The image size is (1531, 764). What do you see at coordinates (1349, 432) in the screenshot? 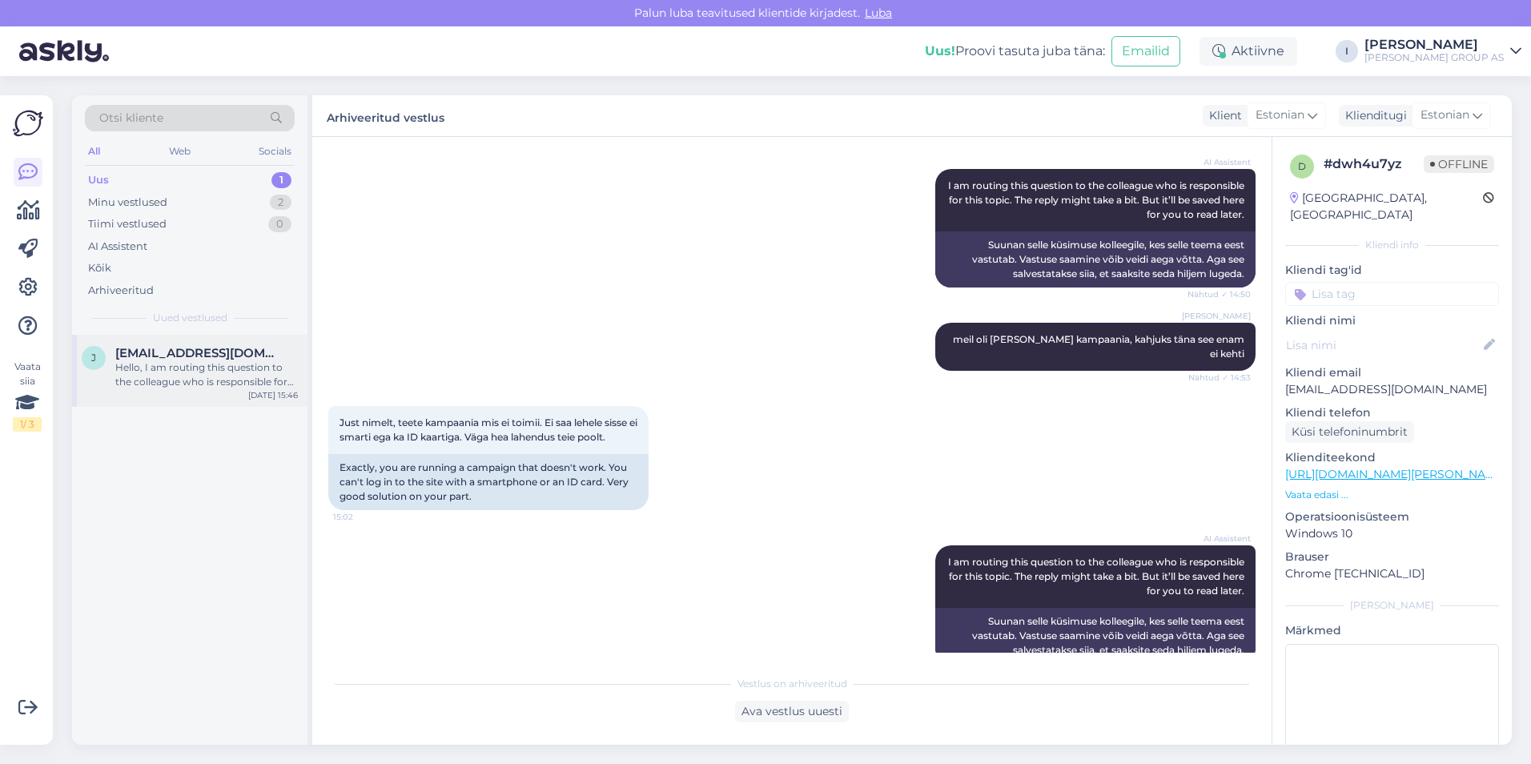
I see `div: Küsi telefoninumbrit` at bounding box center [1349, 432].